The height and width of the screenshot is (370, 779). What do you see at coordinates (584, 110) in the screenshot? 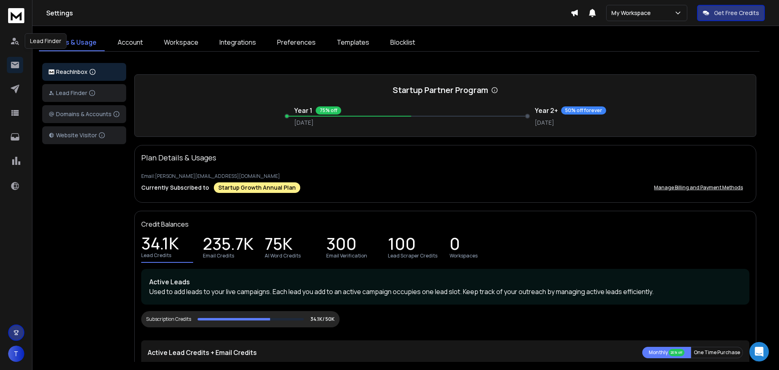
I see `div: 50% off forever` at bounding box center [584, 110].